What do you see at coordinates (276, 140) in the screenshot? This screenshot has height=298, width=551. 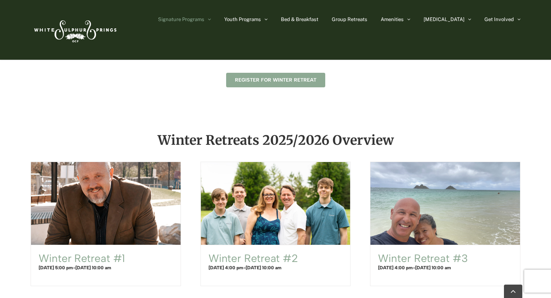 I see `h2: Winter Retreats 2025/2026 Overview` at bounding box center [276, 140].